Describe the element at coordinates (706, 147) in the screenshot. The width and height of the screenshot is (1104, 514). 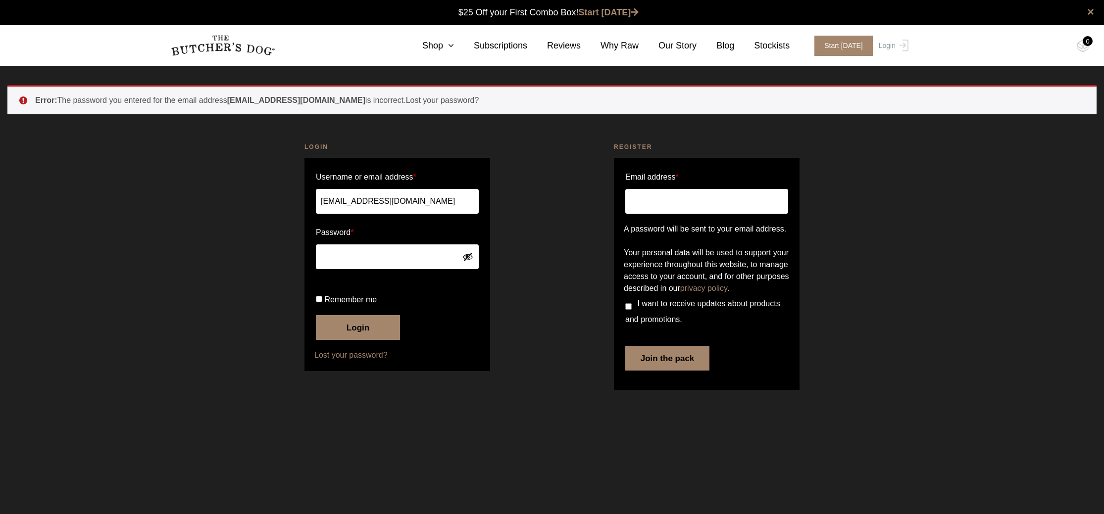
I see `h2: Register` at that location.